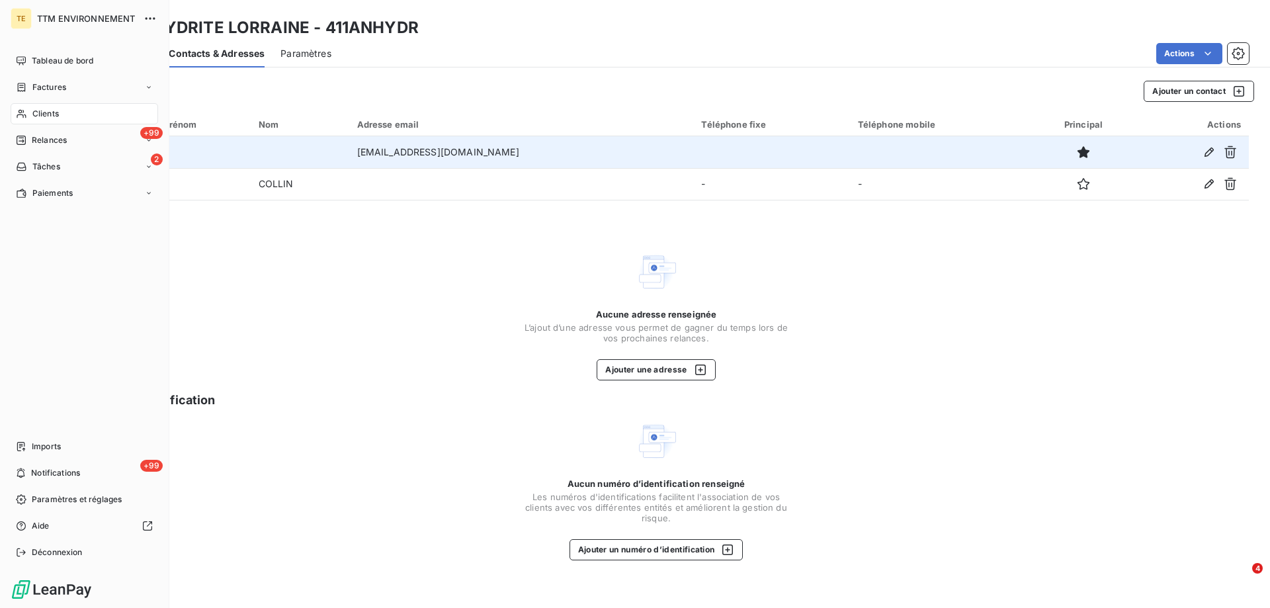 This screenshot has width=1270, height=608. I want to click on button: Ajouter une adresse, so click(656, 370).